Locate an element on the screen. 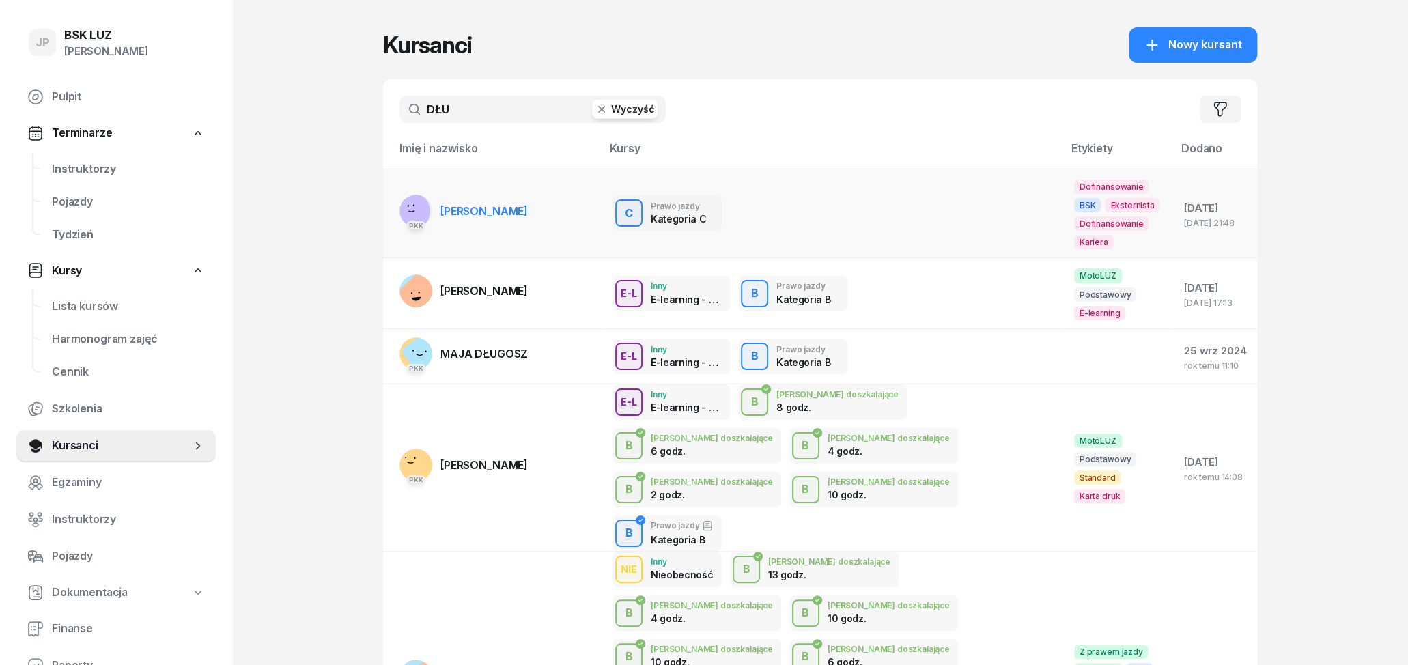  h1: Kursanci is located at coordinates (427, 45).